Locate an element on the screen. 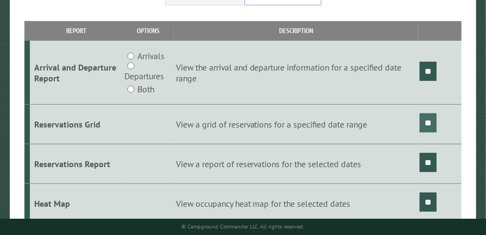 This screenshot has height=235, width=486. small: © Campground Commander LLC. All rights reserved. is located at coordinates (243, 226).